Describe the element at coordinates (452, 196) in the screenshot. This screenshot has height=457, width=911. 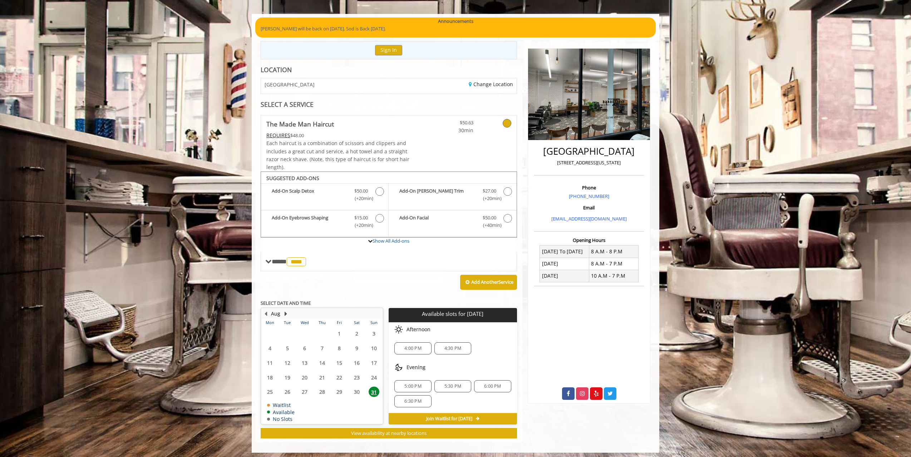
I see `label: Add-On Beard Trim` at that location.